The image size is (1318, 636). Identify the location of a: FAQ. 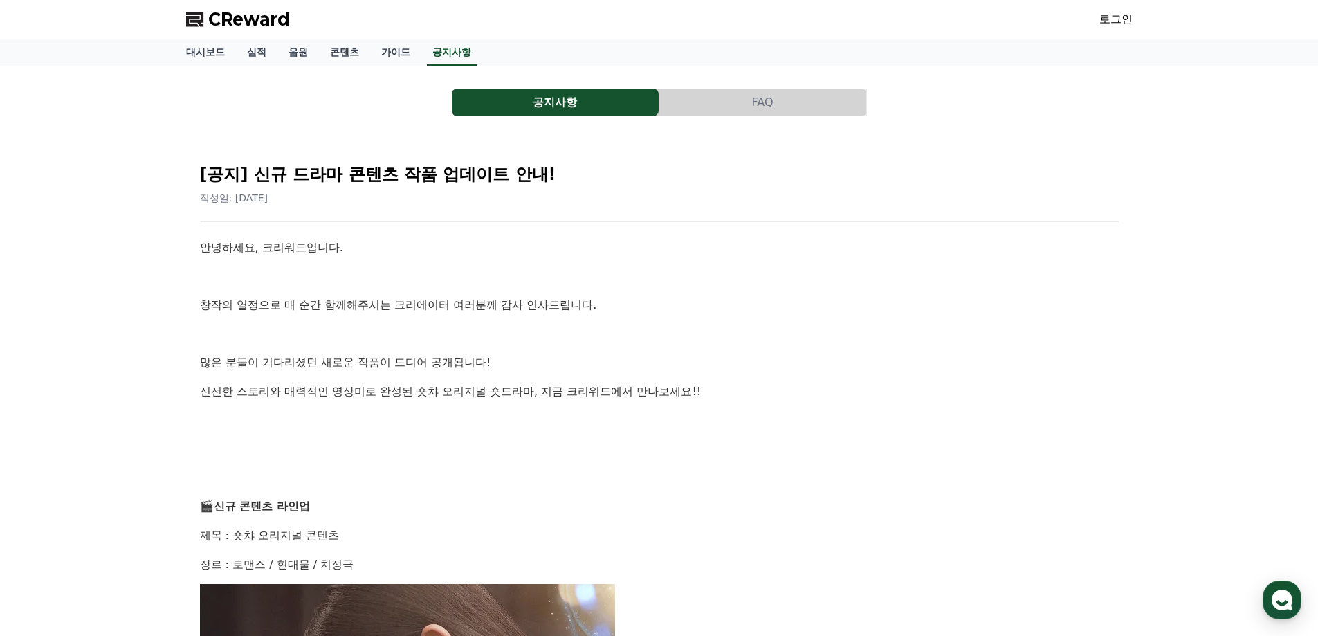
(763, 102).